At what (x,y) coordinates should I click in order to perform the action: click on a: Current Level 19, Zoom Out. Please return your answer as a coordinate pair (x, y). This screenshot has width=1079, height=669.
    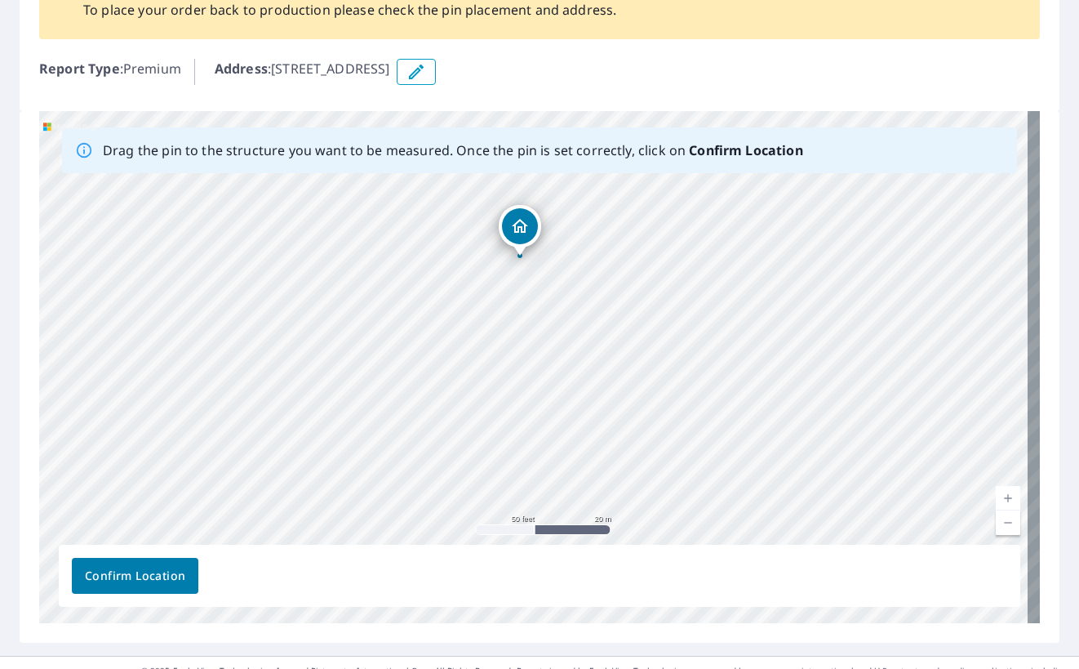
    Looking at the image, I should click on (1008, 522).